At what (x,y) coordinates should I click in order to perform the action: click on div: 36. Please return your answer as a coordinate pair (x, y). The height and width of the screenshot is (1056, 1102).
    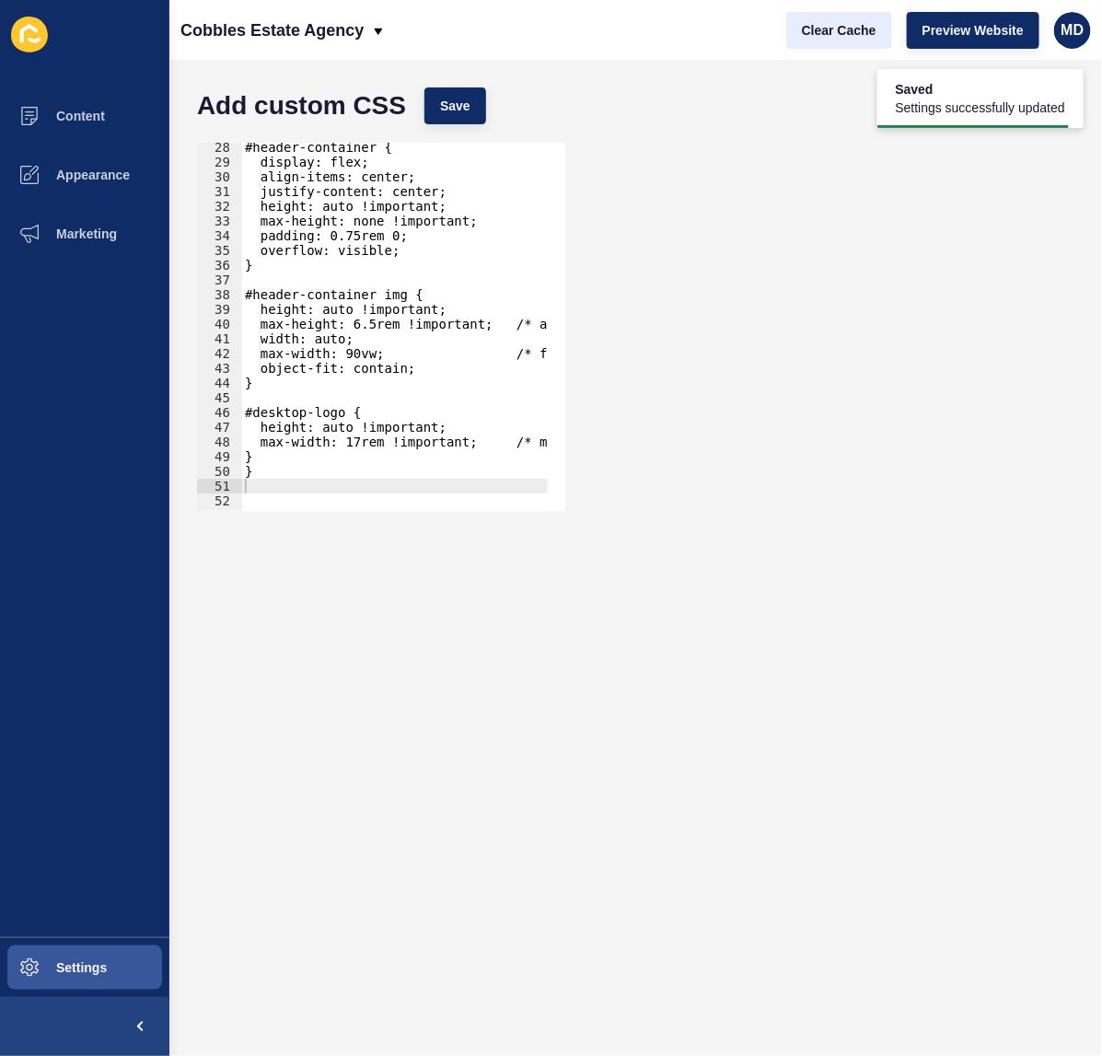
    Looking at the image, I should click on (219, 265).